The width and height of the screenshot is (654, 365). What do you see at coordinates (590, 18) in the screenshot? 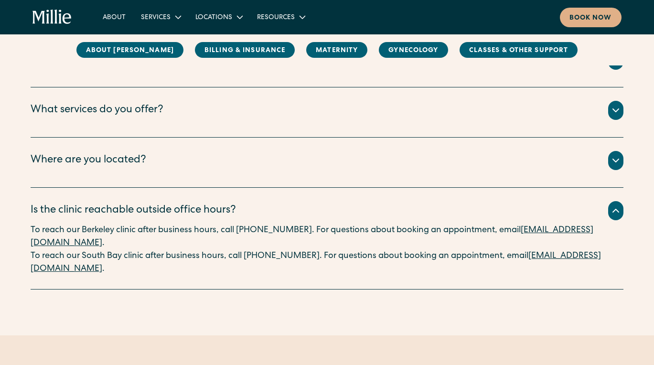
I see `div: Book now` at bounding box center [590, 18].